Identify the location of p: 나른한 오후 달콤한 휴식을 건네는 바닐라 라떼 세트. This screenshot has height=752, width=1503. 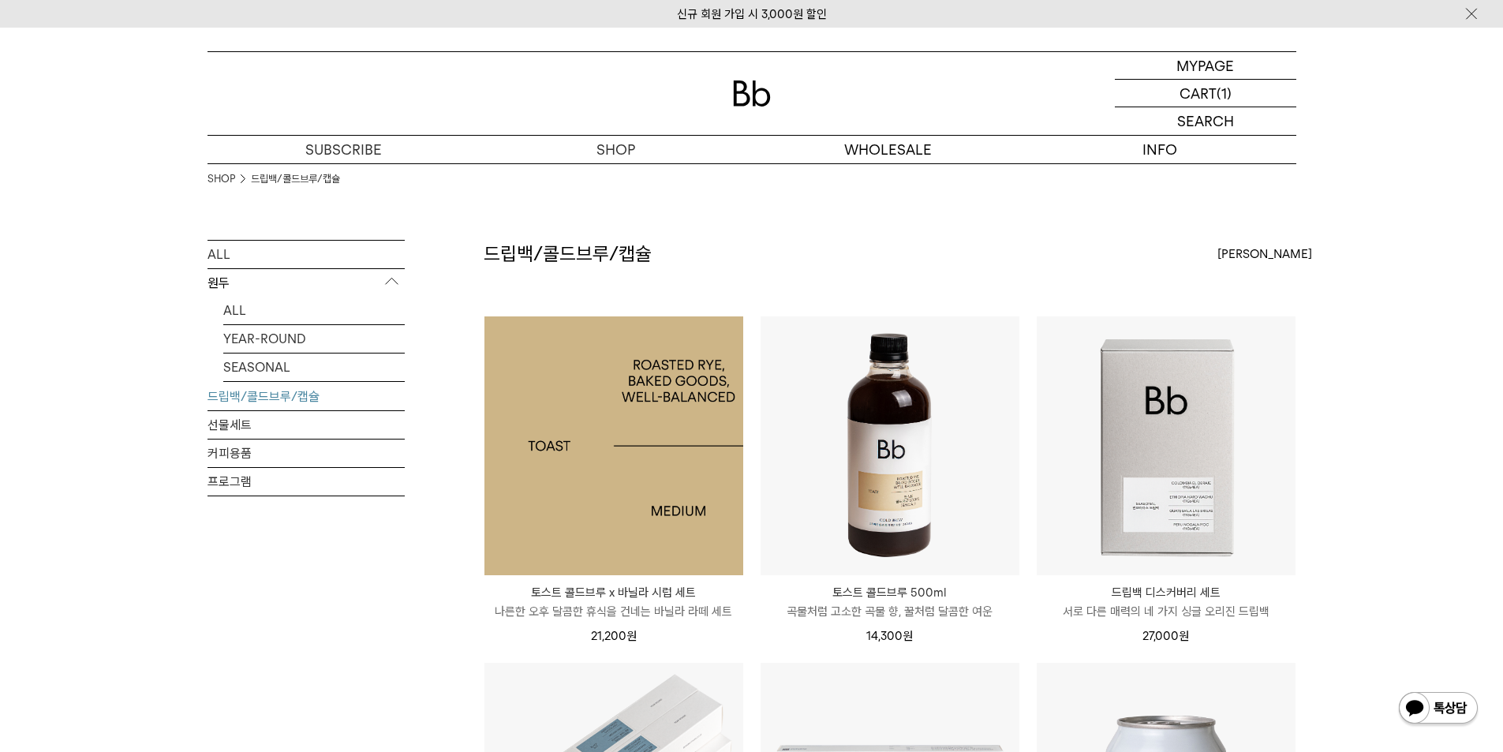
(614, 611).